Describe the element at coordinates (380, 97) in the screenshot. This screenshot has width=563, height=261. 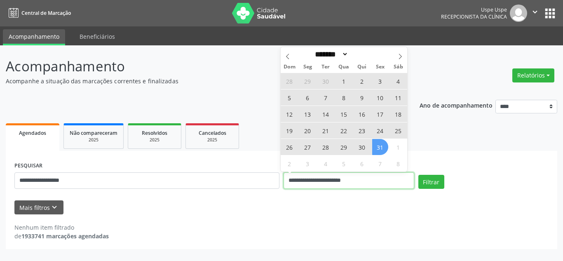
I see `span: Outubro 10, 2025` at that location.